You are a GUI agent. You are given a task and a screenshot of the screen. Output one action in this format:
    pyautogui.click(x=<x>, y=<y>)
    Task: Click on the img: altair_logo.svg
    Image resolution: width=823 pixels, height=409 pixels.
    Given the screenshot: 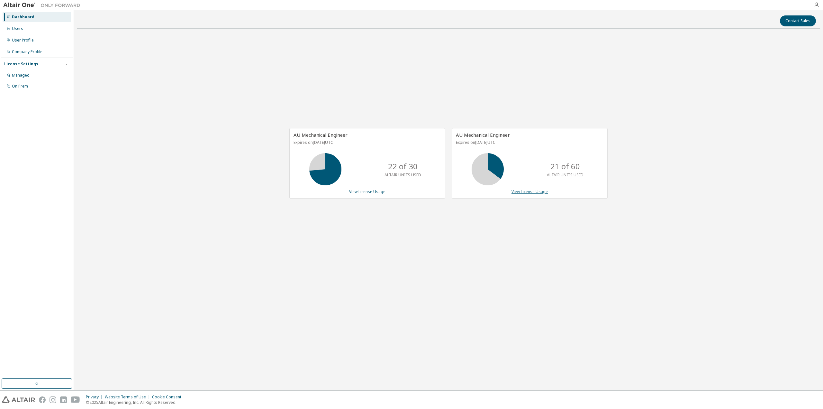 What is the action you would take?
    pyautogui.click(x=18, y=399)
    